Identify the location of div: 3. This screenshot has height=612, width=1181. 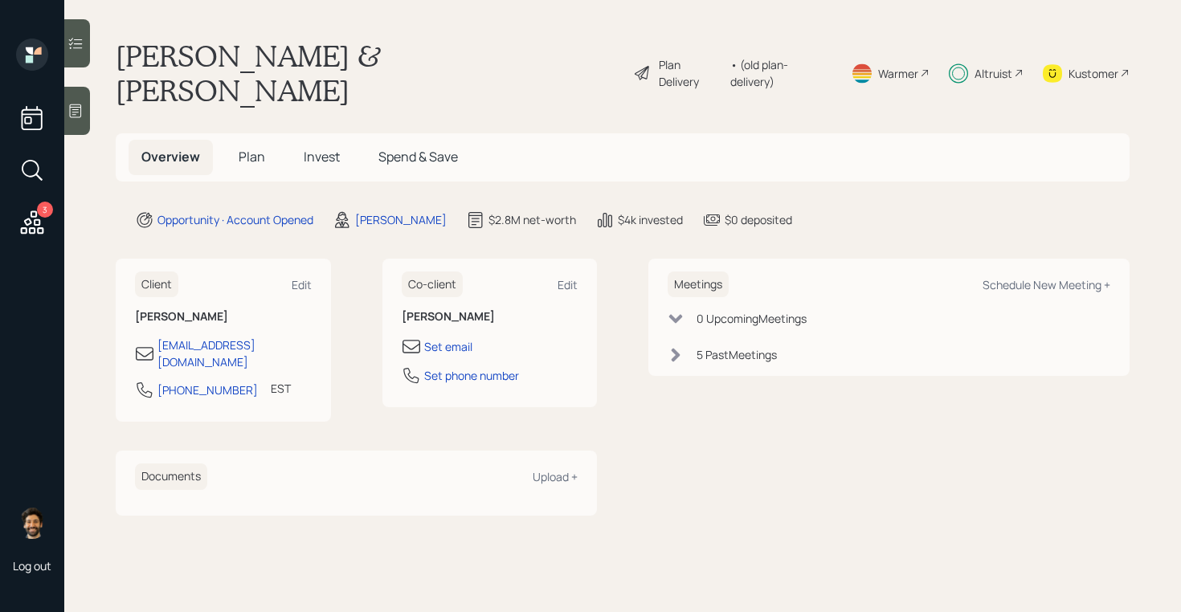
(45, 210).